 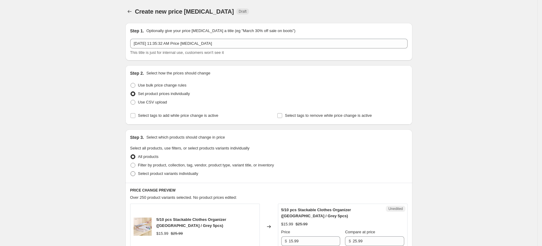 What do you see at coordinates (360, 231) in the screenshot?
I see `span: Compare at price` at bounding box center [360, 231].